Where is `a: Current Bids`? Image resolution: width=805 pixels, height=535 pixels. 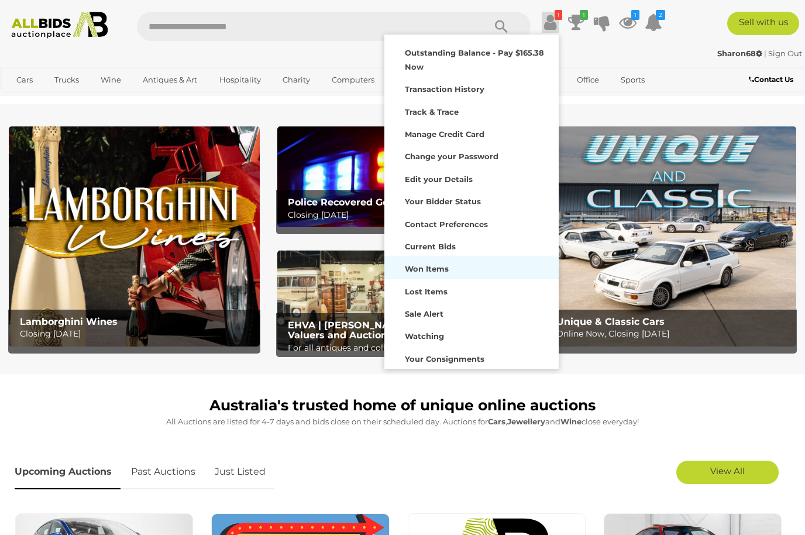
a: Current Bids is located at coordinates (472, 245).